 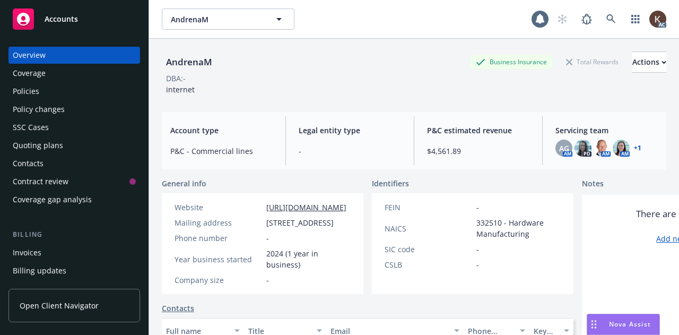 What do you see at coordinates (26, 91) in the screenshot?
I see `div: Policies` at bounding box center [26, 91].